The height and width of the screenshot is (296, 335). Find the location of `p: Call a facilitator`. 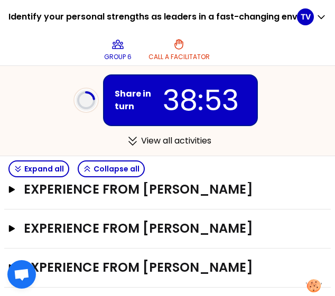

p: Call a facilitator is located at coordinates (179, 57).